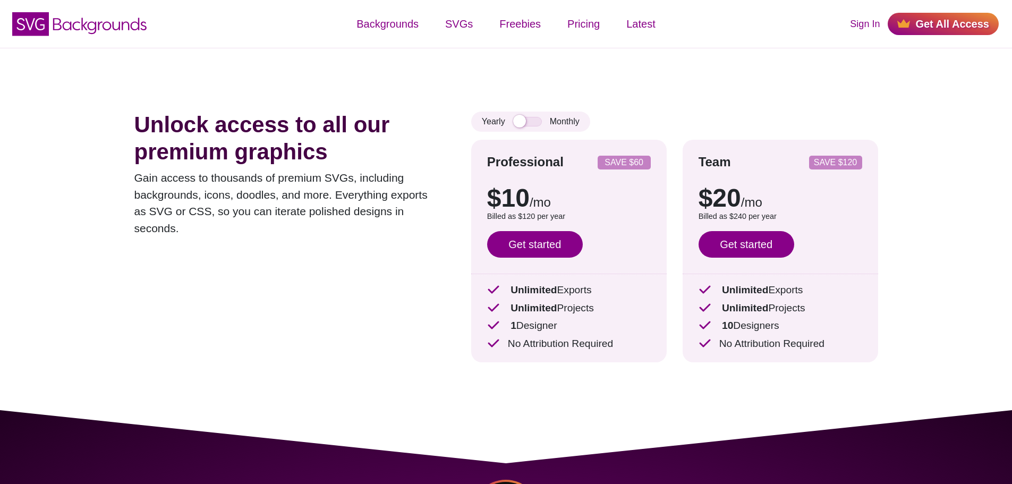 This screenshot has width=1012, height=484. I want to click on strong: Professional, so click(526, 162).